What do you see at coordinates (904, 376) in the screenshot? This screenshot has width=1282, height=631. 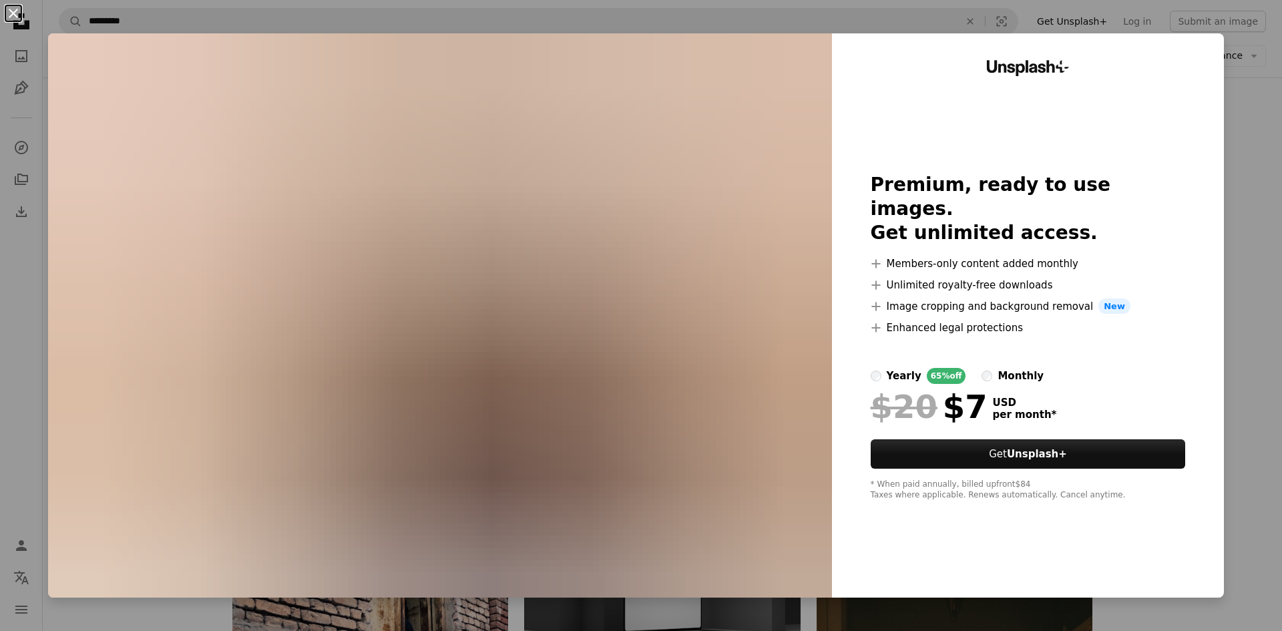 I see `div: yearly` at bounding box center [904, 376].